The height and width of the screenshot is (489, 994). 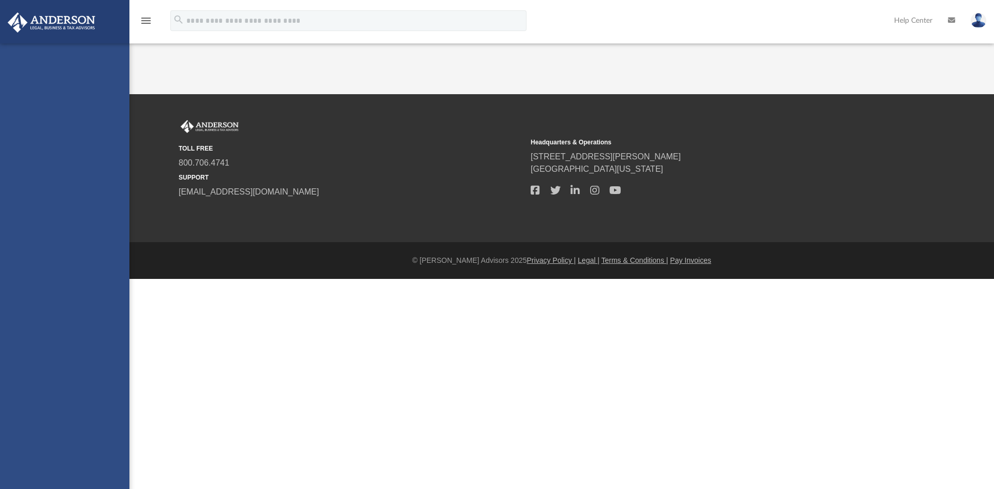 I want to click on img: User Pic, so click(x=979, y=20).